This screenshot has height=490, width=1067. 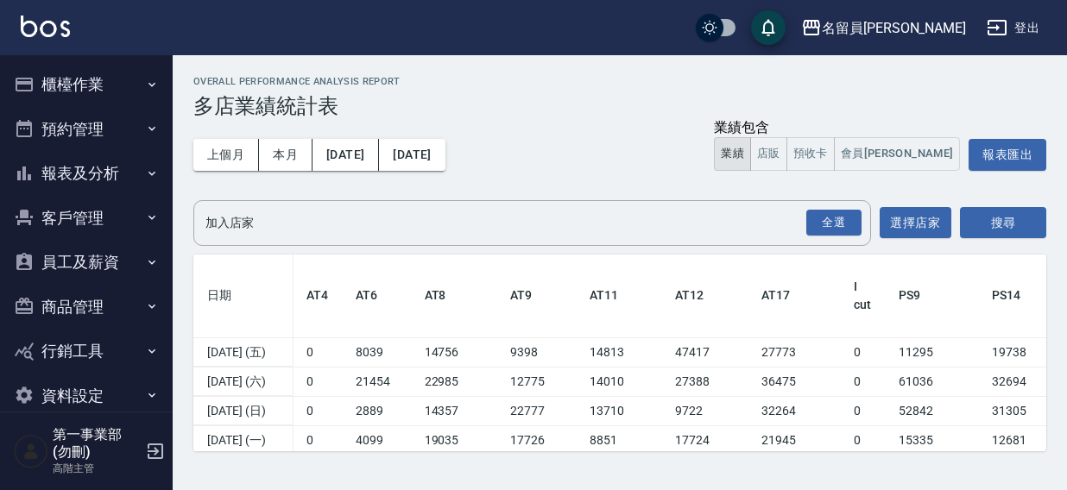 What do you see at coordinates (931, 296) in the screenshot?
I see `th: PS9` at bounding box center [931, 296].